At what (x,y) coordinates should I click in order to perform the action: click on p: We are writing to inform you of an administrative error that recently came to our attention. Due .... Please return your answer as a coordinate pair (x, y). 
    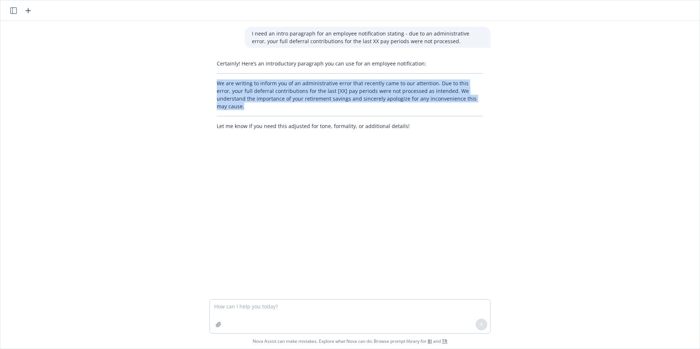
    Looking at the image, I should click on (350, 95).